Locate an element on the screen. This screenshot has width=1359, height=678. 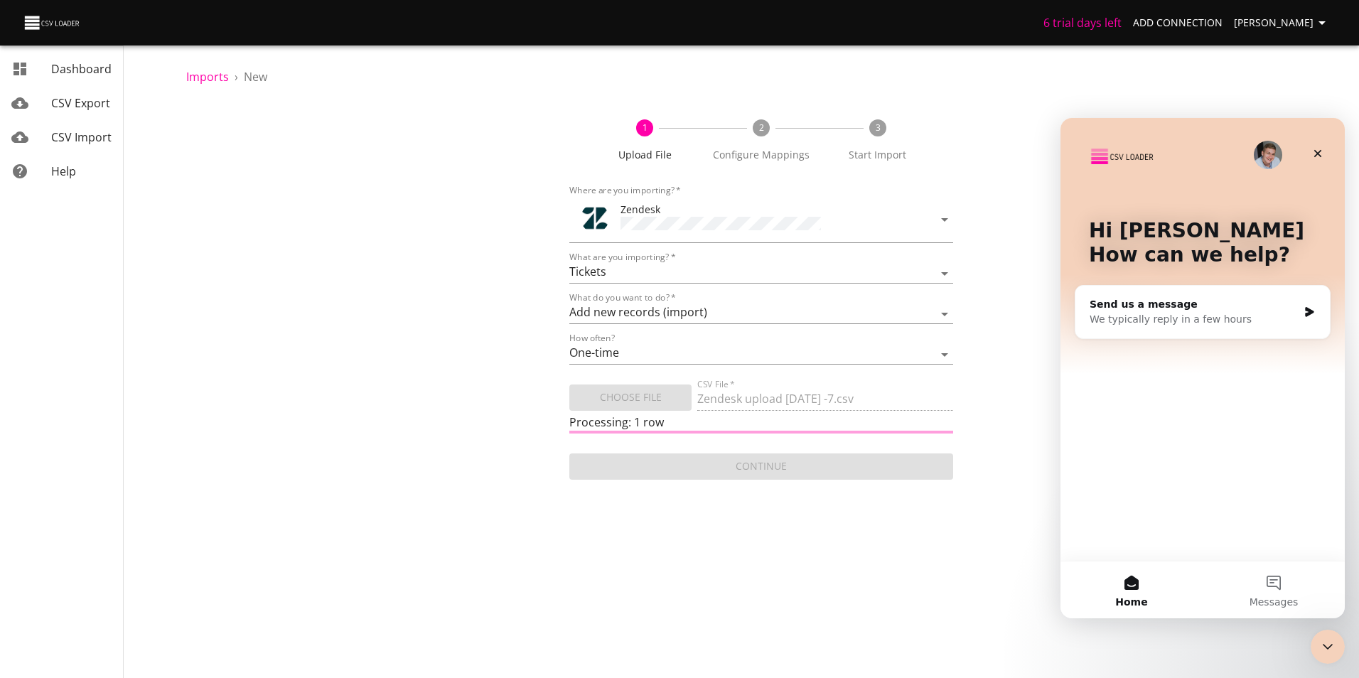
span: New is located at coordinates (255, 77).